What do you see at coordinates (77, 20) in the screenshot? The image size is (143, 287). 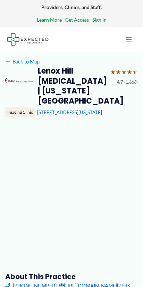 I see `a: Get Access` at bounding box center [77, 20].